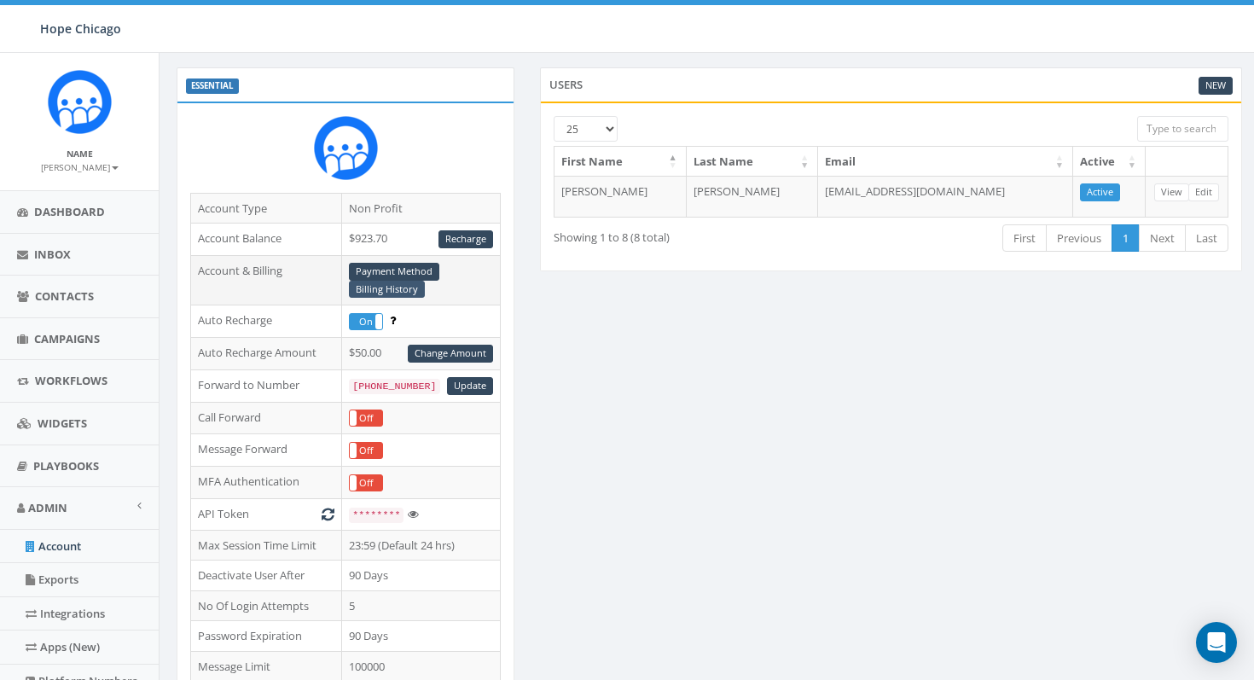 Image resolution: width=1254 pixels, height=680 pixels. What do you see at coordinates (266, 514) in the screenshot?
I see `td: API Token` at bounding box center [266, 514].